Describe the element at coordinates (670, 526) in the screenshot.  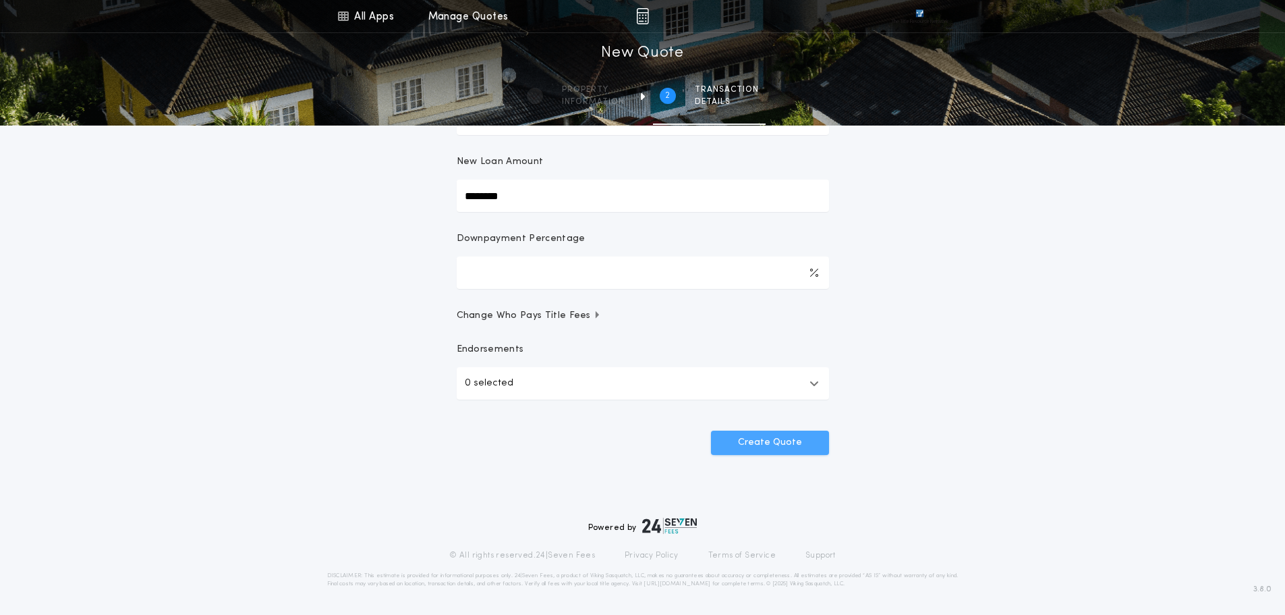
I see `img: logo` at that location.